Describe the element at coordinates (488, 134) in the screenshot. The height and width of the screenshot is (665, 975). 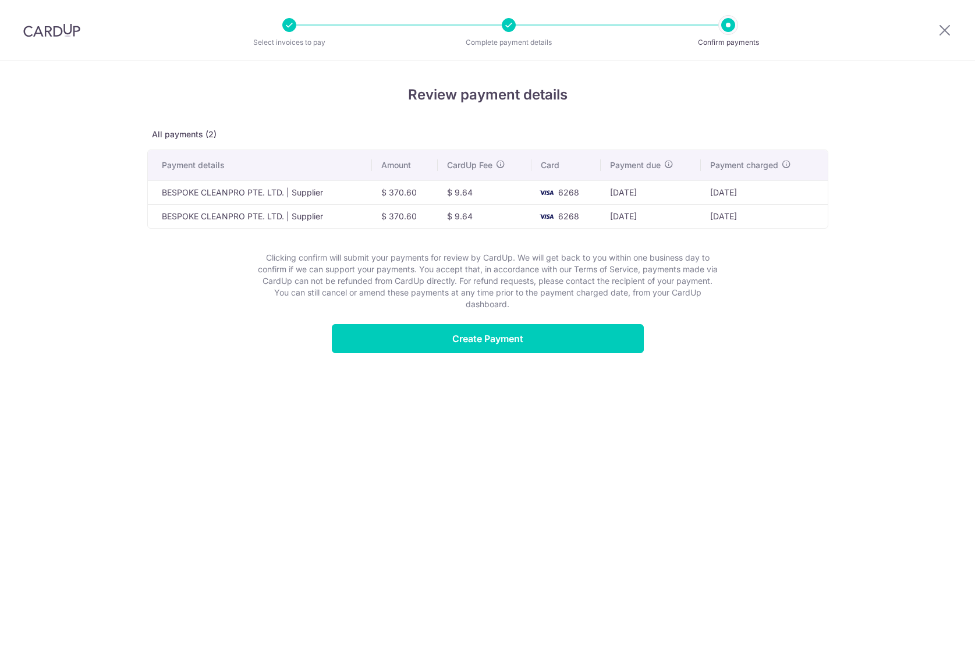
I see `p: All payments (2)` at that location.